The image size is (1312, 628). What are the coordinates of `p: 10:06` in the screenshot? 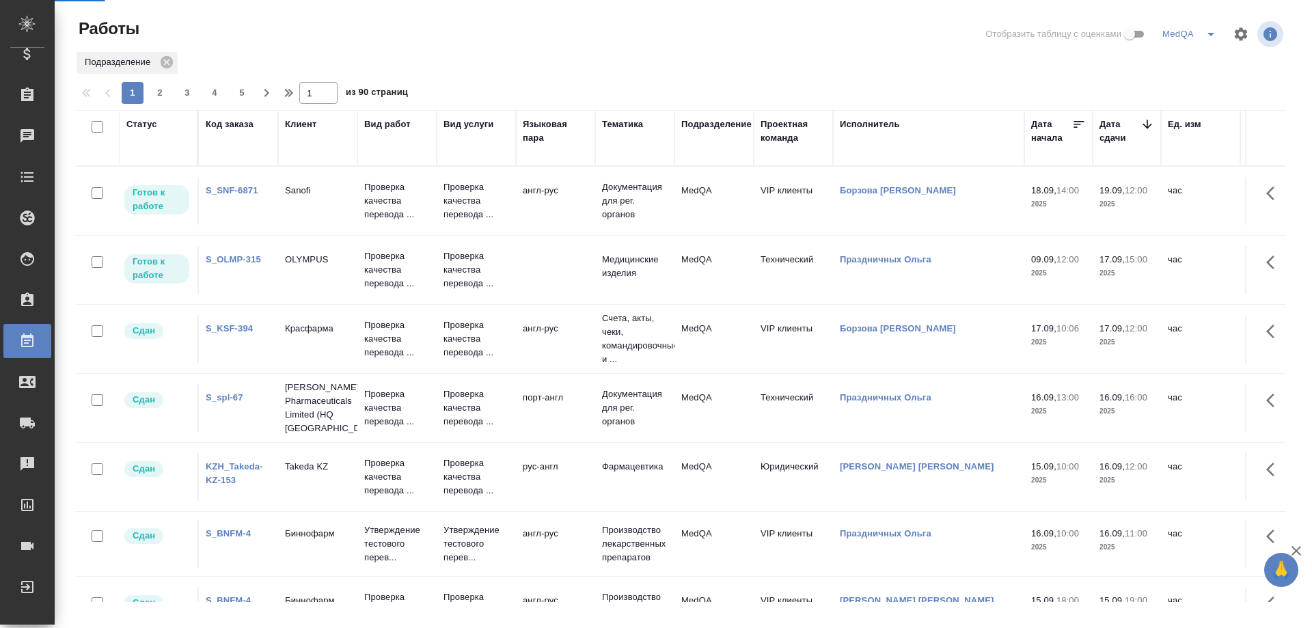 It's located at (1067, 328).